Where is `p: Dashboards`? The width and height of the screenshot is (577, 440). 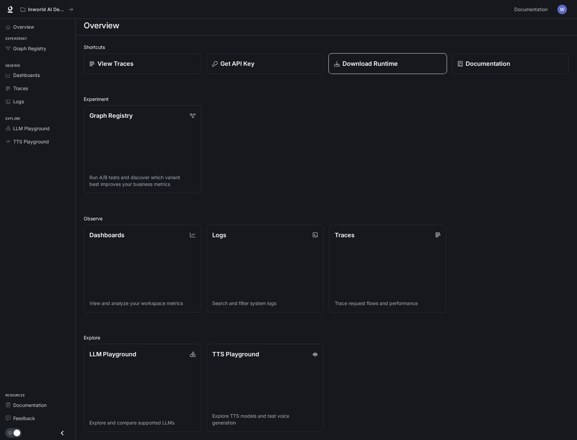
p: Dashboards is located at coordinates (107, 235).